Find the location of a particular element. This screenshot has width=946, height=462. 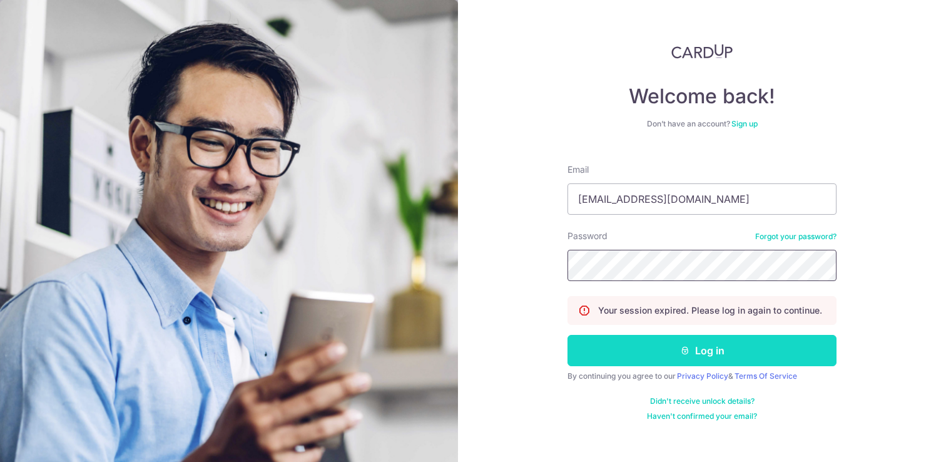

a: Haven't confirmed your email? is located at coordinates (702, 416).